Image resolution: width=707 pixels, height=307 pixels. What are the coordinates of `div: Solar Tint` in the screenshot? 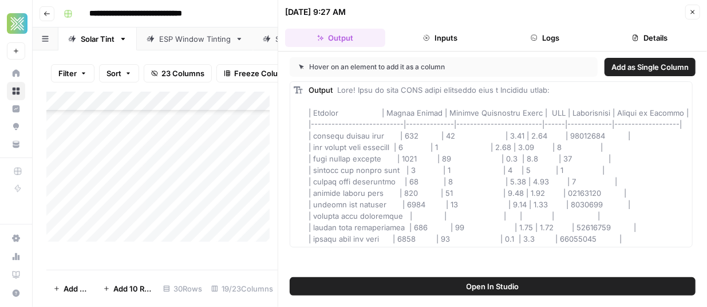 It's located at (97, 39).